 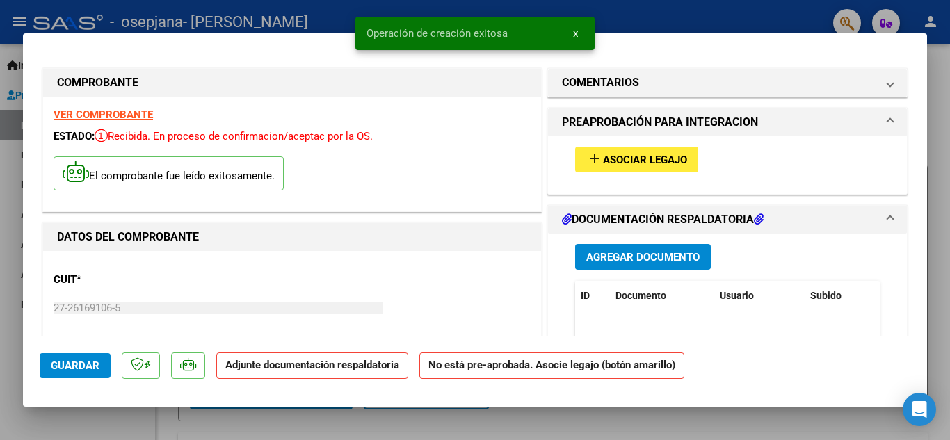 I want to click on datatable-header-cell: Acción, so click(x=909, y=296).